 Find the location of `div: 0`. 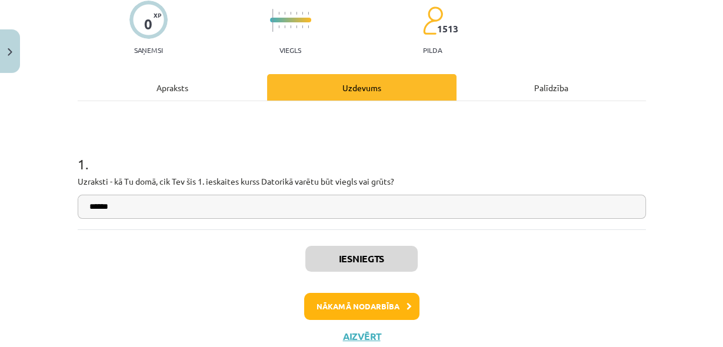

div: 0 is located at coordinates (148, 24).